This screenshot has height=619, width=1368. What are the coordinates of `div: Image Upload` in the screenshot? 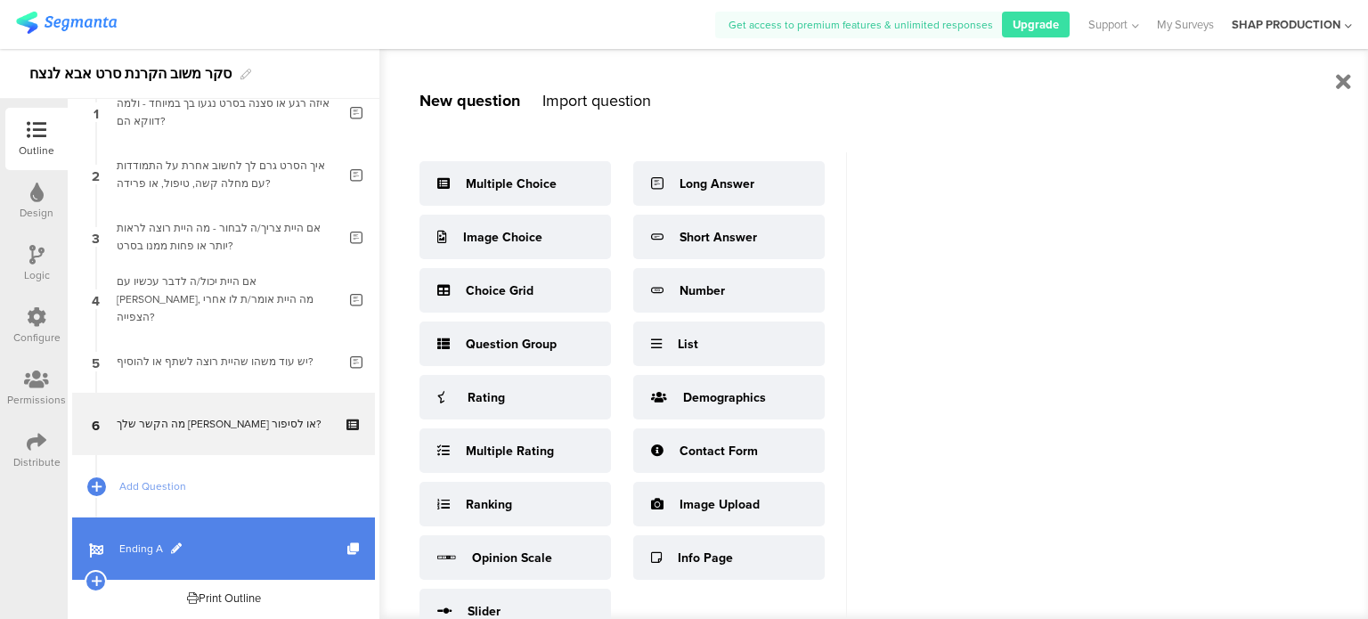 It's located at (720, 504).